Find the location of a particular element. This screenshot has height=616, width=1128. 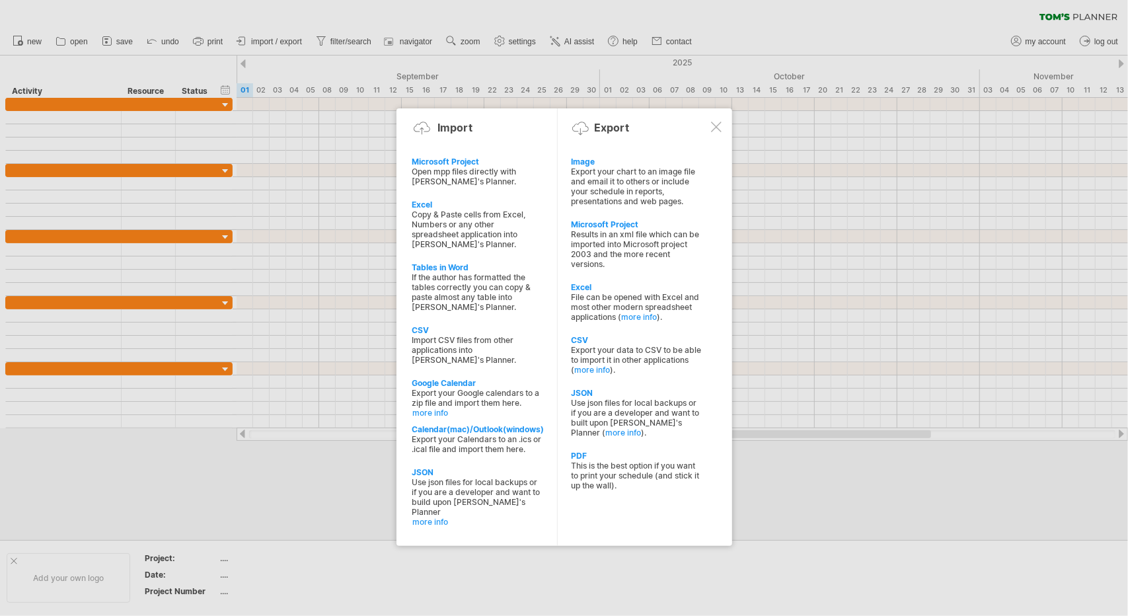

div: Export your data to CSV to be able to import it in other applications ( ). is located at coordinates (636, 359).